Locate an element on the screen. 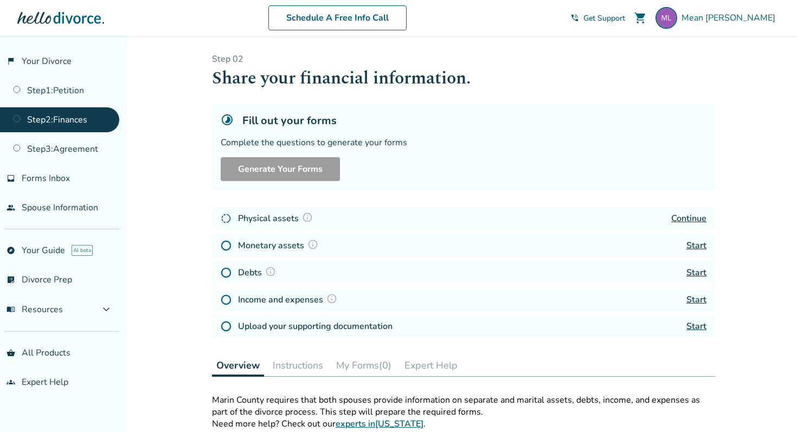  span: AI beta is located at coordinates (82, 251).